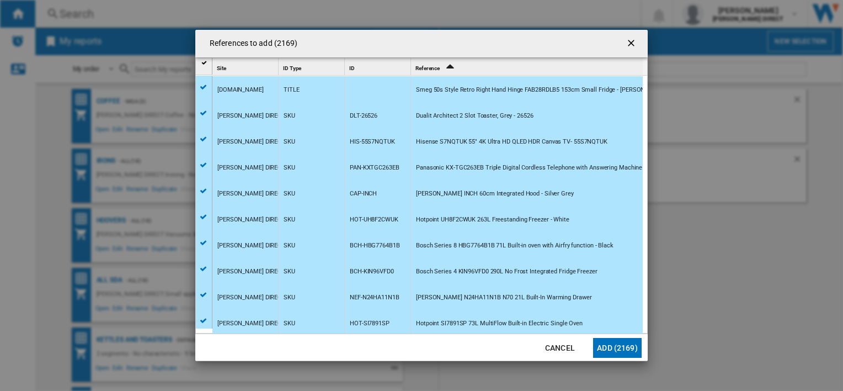 The height and width of the screenshot is (391, 843). What do you see at coordinates (560, 347) in the screenshot?
I see `button: Cancel` at bounding box center [560, 347].